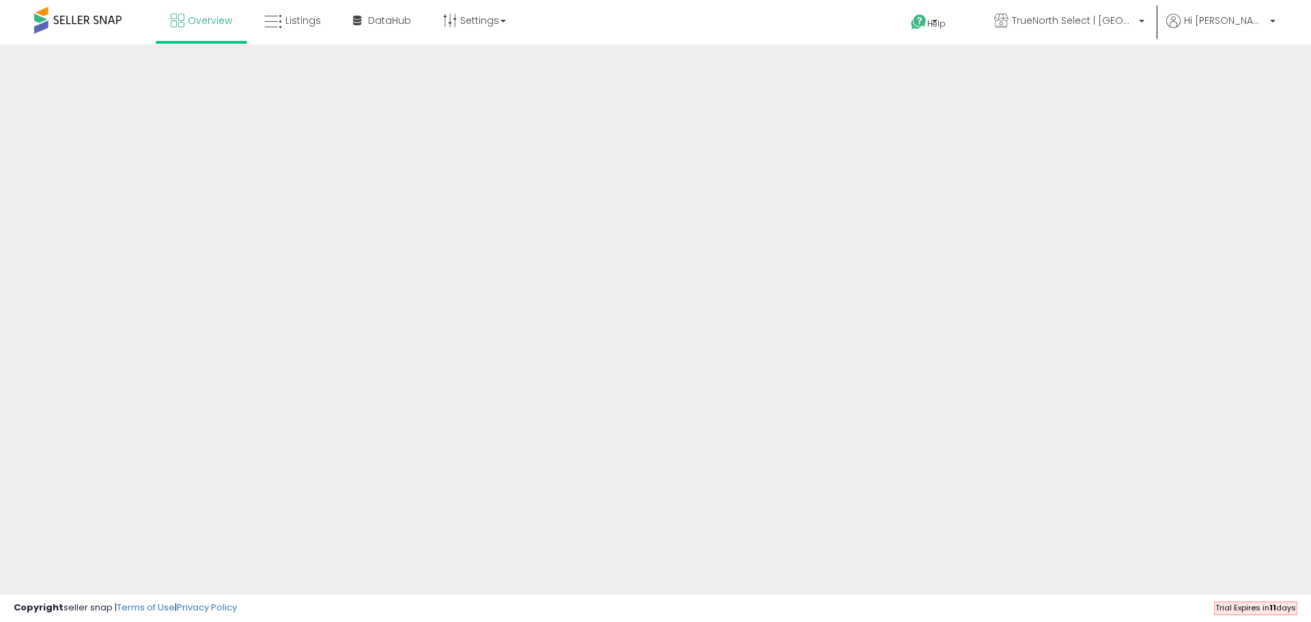 The width and height of the screenshot is (1311, 622). What do you see at coordinates (303, 20) in the screenshot?
I see `span: Listings` at bounding box center [303, 20].